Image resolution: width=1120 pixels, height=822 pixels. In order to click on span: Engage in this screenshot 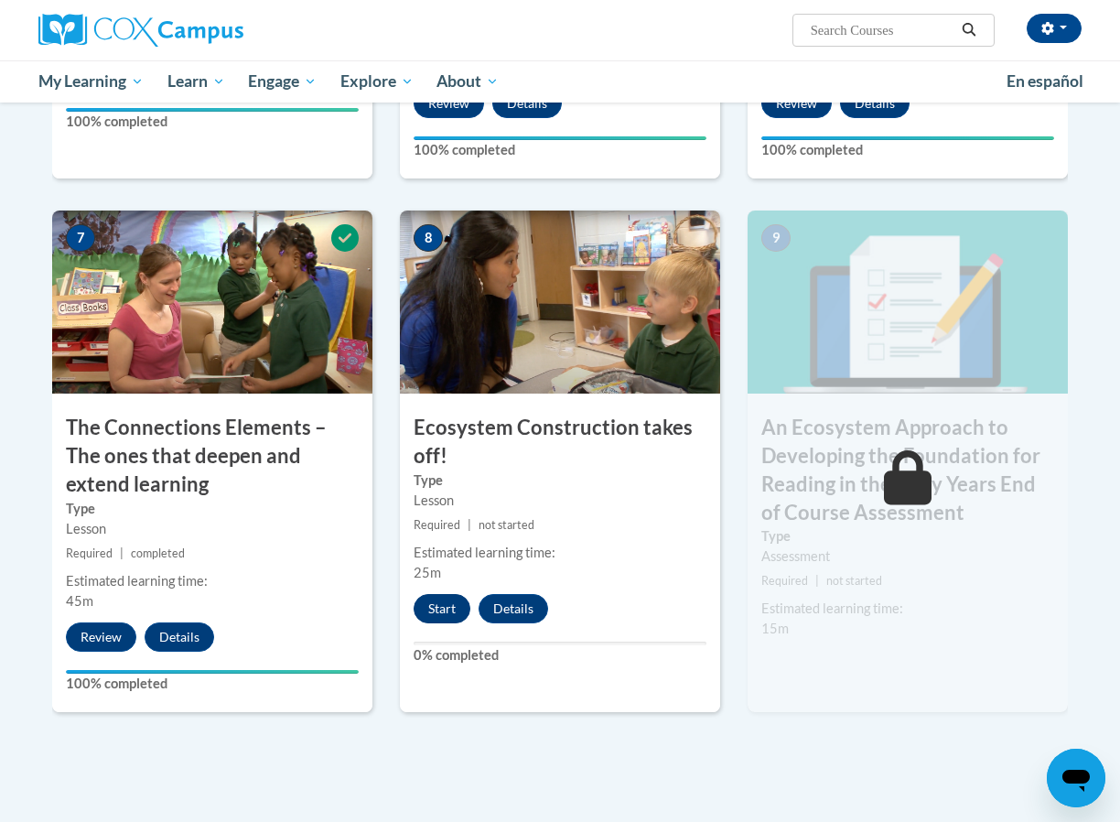, I will do `click(282, 81)`.